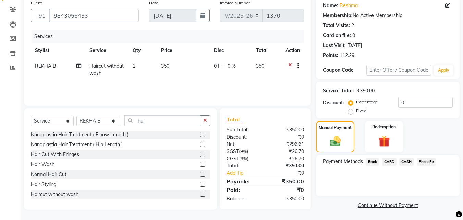  What do you see at coordinates (247, 173) in the screenshot?
I see `a: Add Tip` at bounding box center [247, 173].